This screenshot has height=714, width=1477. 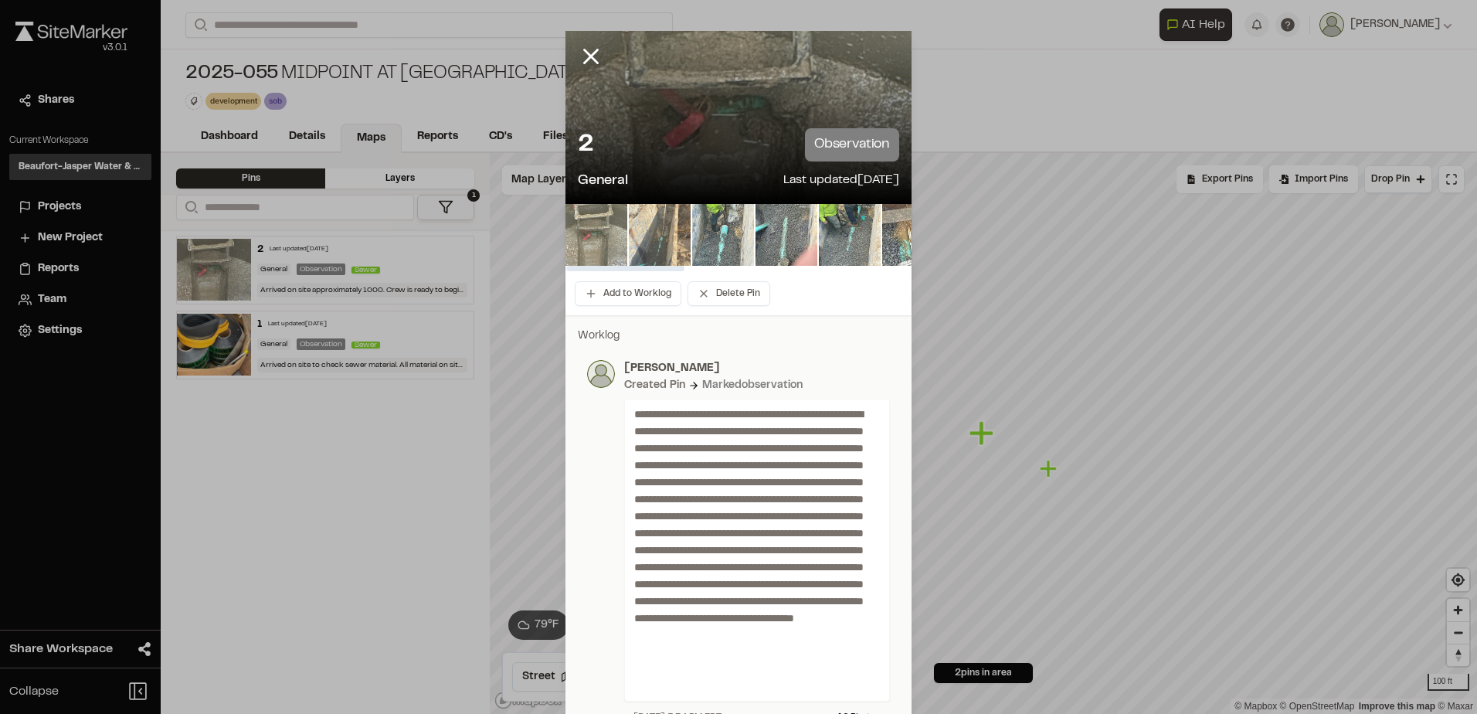 What do you see at coordinates (603, 181) in the screenshot?
I see `p: General` at bounding box center [603, 181].